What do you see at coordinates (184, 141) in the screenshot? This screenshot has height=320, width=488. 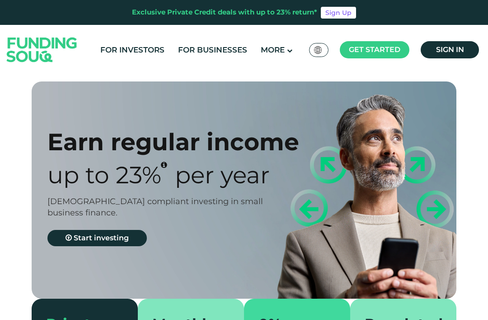 I see `div: Earn regular income` at bounding box center [184, 141].